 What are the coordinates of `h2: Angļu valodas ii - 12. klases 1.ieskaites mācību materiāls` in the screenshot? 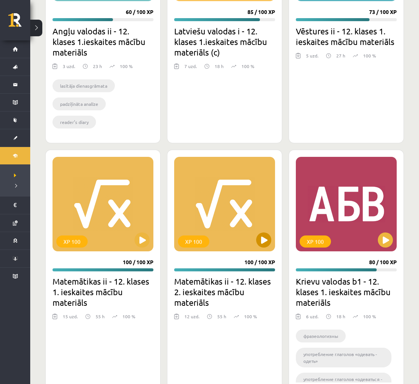 It's located at (103, 42).